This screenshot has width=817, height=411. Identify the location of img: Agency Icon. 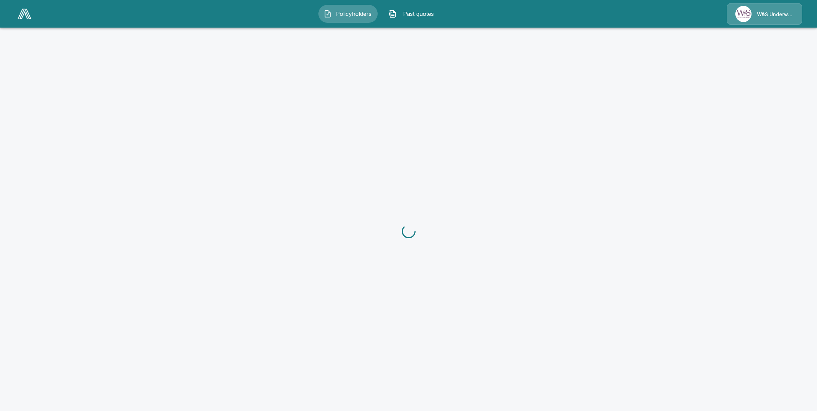
(743, 14).